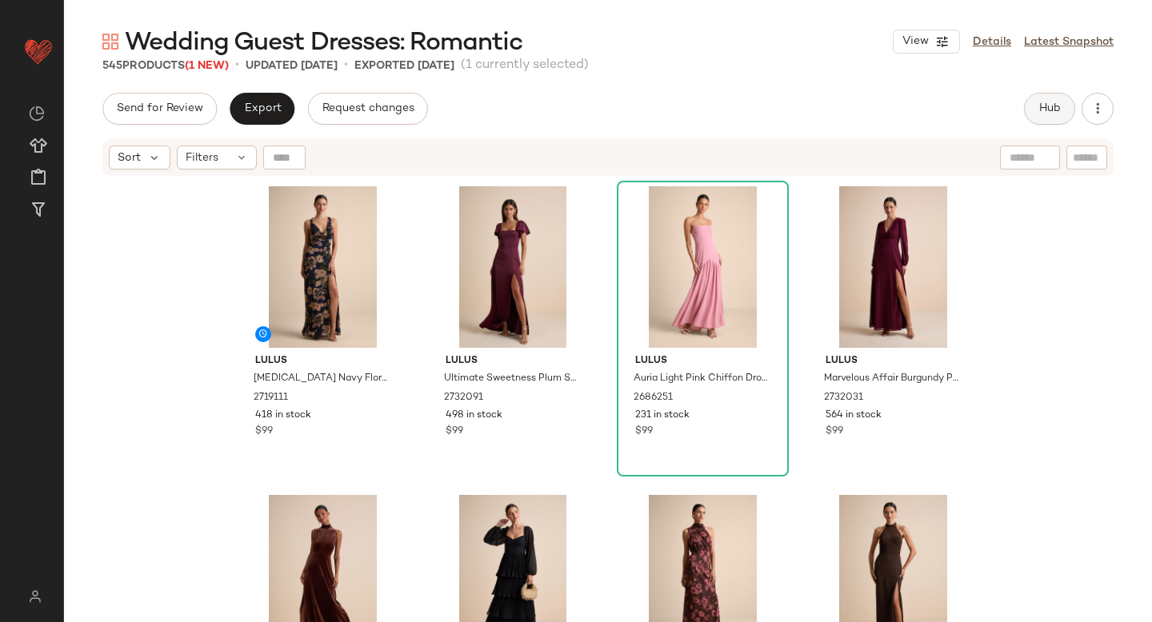 The height and width of the screenshot is (622, 1152). What do you see at coordinates (270, 398) in the screenshot?
I see `span: 2719111` at bounding box center [270, 398].